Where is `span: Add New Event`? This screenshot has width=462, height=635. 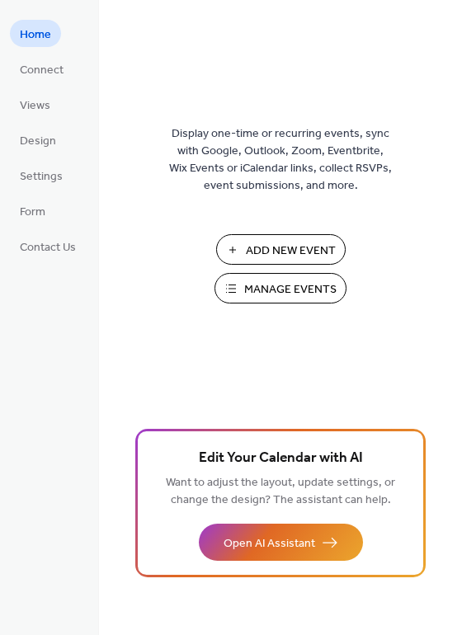 span: Add New Event is located at coordinates (290, 251).